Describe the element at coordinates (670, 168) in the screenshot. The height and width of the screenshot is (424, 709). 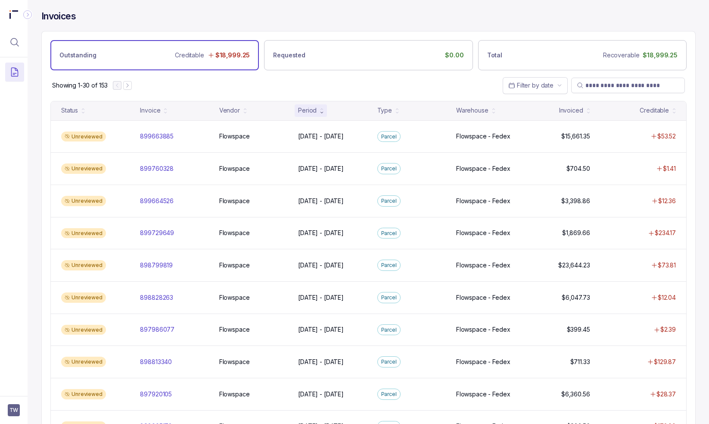
I see `p: $1.41` at that location.